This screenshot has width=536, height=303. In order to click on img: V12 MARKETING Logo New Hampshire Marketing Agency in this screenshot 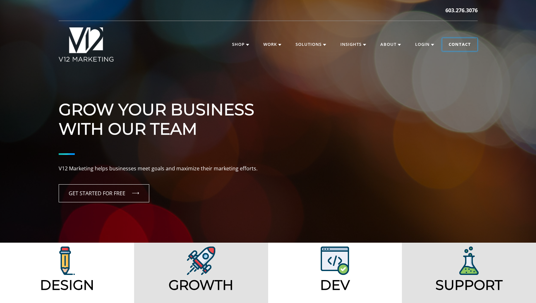, I will do `click(86, 44)`.